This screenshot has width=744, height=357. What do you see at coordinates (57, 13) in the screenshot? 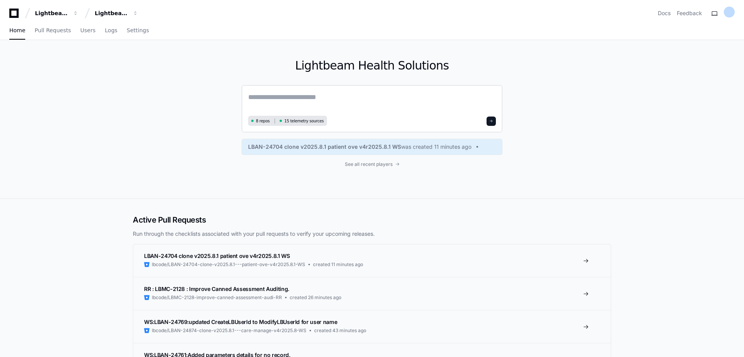
I see `button: Lightbeam Health` at bounding box center [57, 13].